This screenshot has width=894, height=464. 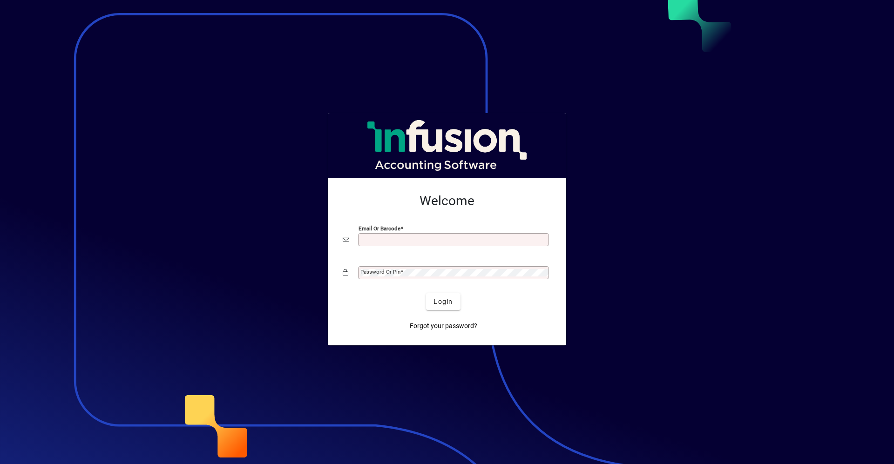 I want to click on button: Login, so click(x=443, y=302).